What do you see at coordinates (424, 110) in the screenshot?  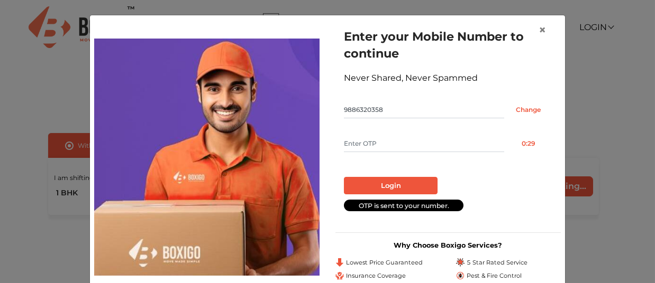 I see `input: Mobile No` at bounding box center [424, 110].